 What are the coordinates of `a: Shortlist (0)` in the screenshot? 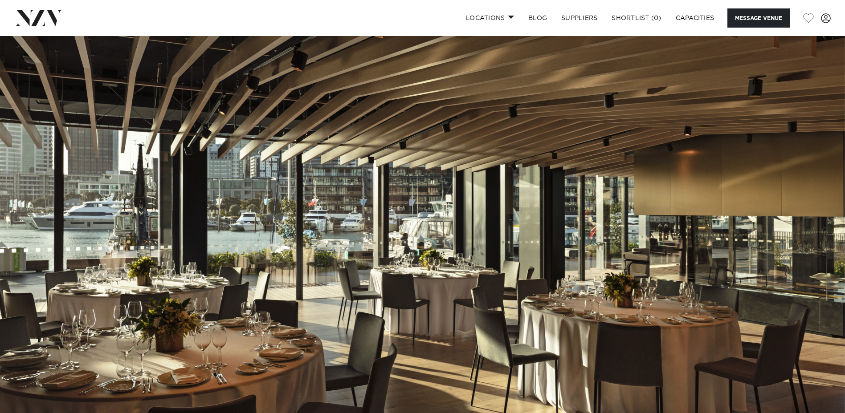 It's located at (636, 18).